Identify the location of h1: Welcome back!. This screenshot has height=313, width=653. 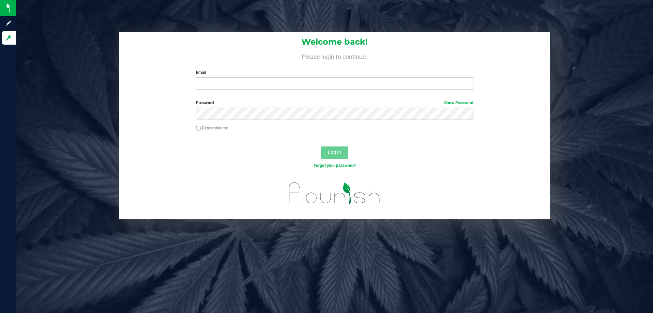
(335, 42).